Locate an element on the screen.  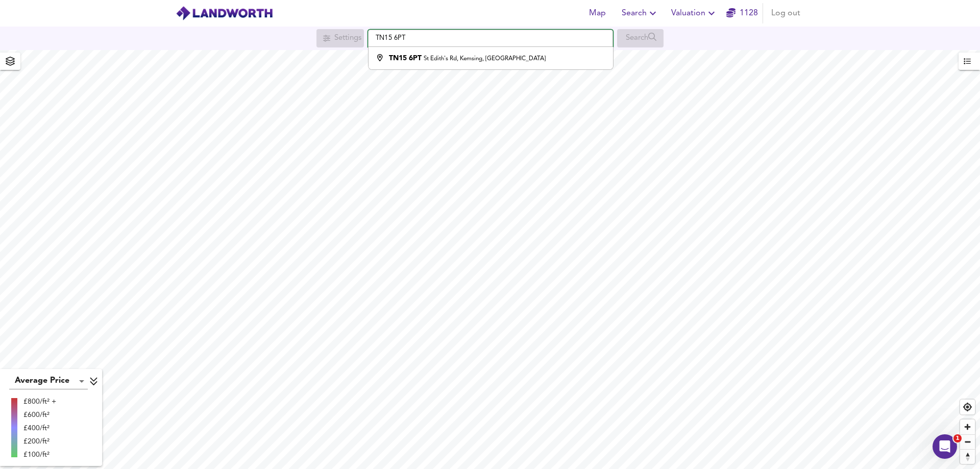
div: Average Price is located at coordinates (48, 381).